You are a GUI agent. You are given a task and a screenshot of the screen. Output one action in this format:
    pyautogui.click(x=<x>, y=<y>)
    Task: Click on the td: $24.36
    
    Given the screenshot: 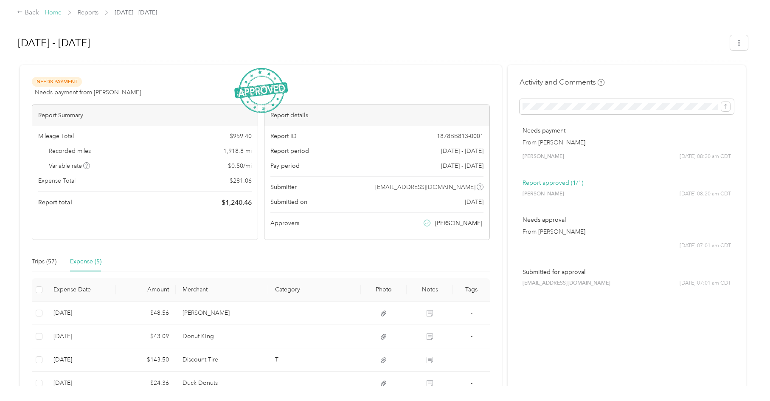 What is the action you would take?
    pyautogui.click(x=146, y=383)
    